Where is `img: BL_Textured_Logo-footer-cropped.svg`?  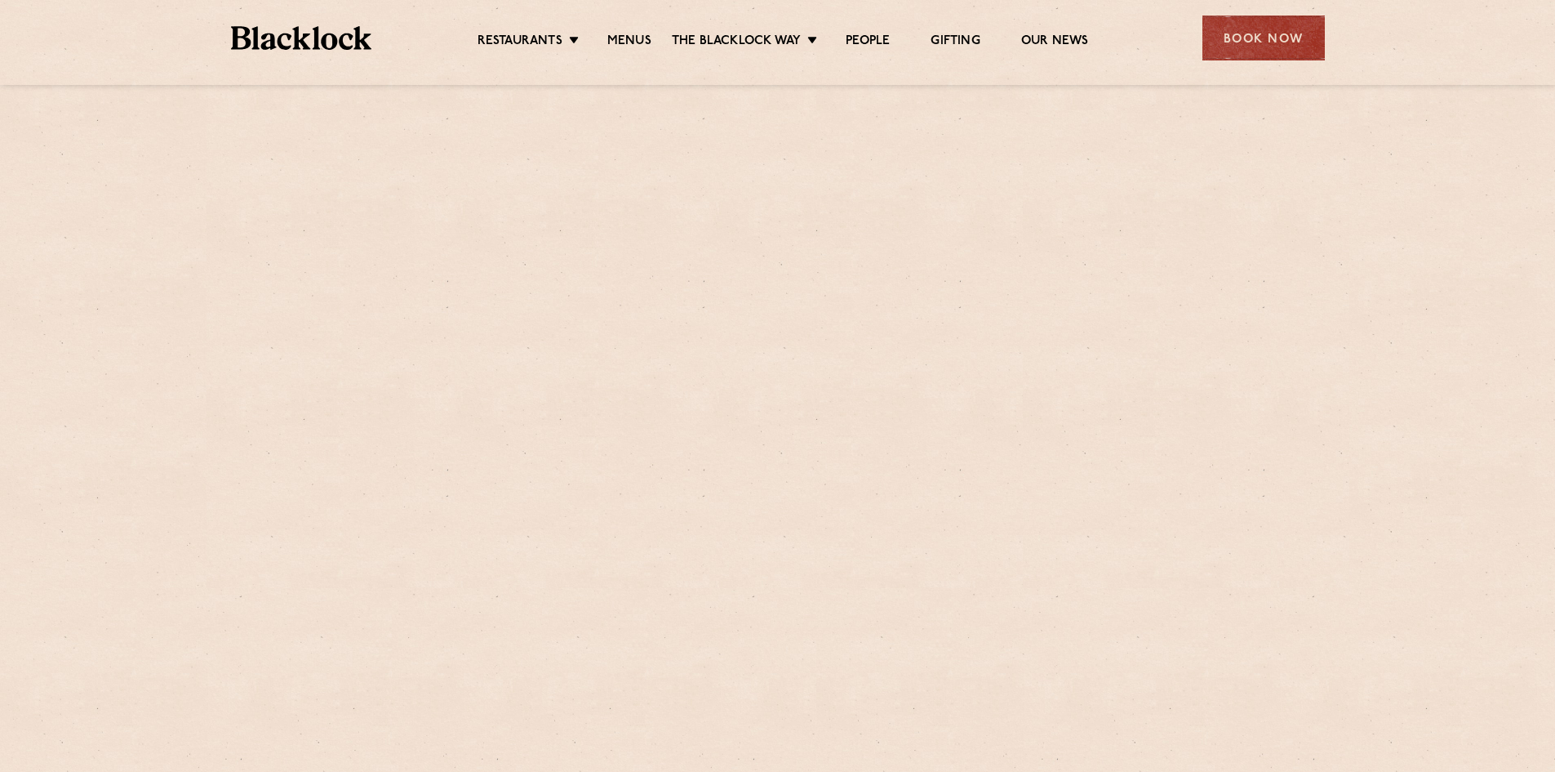
img: BL_Textured_Logo-footer-cropped.svg is located at coordinates (301, 38).